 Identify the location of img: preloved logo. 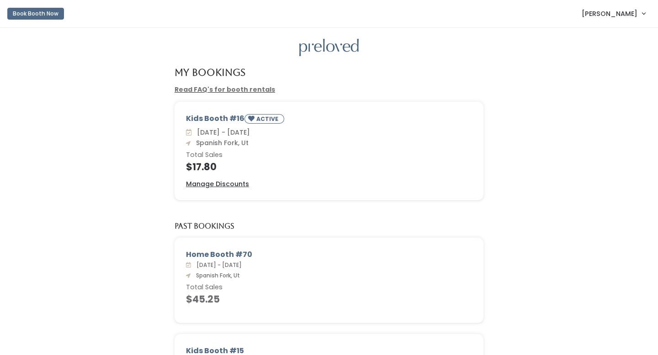
(329, 48).